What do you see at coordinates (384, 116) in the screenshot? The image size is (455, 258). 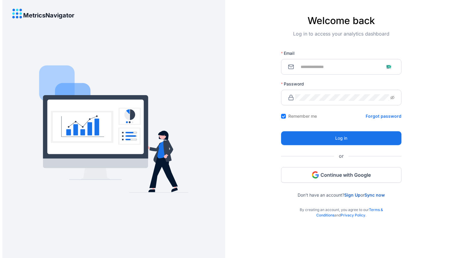 I see `a: Forgot password` at bounding box center [384, 116].